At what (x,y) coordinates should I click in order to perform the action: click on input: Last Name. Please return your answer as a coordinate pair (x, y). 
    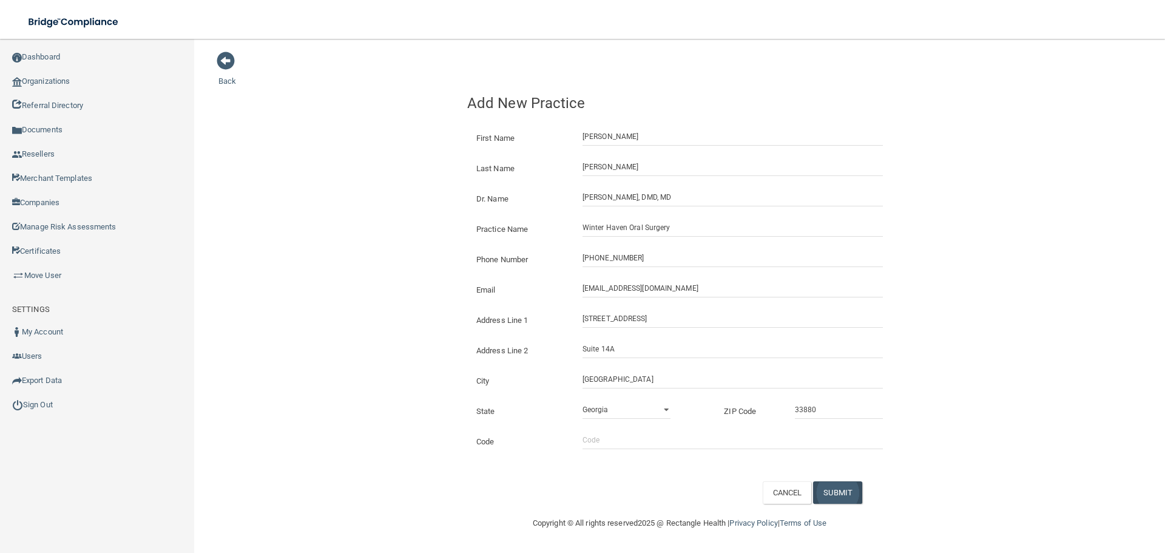
    Looking at the image, I should click on (733, 167).